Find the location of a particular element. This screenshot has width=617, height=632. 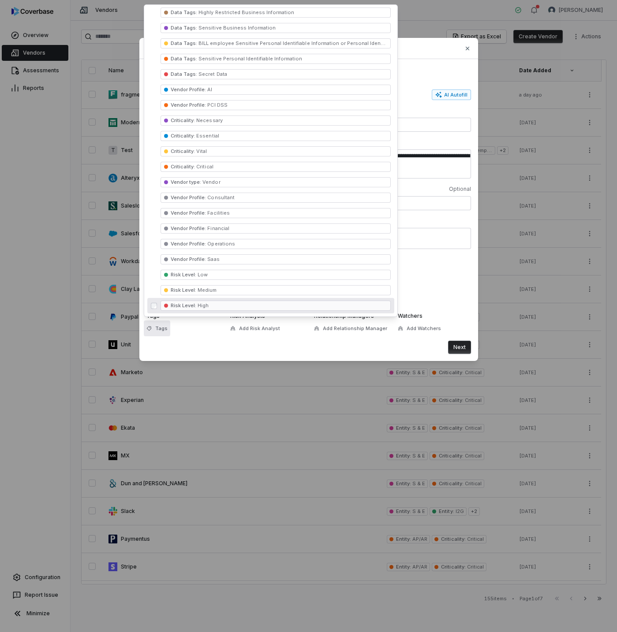

span: Low is located at coordinates (202, 275).